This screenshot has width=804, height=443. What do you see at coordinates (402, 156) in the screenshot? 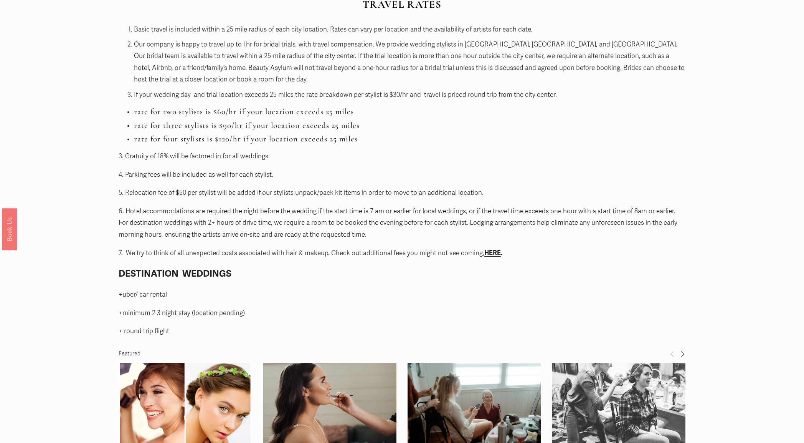
I see `p: 3. Gratuity of 18% will be factored in for all weddings.` at bounding box center [402, 156].